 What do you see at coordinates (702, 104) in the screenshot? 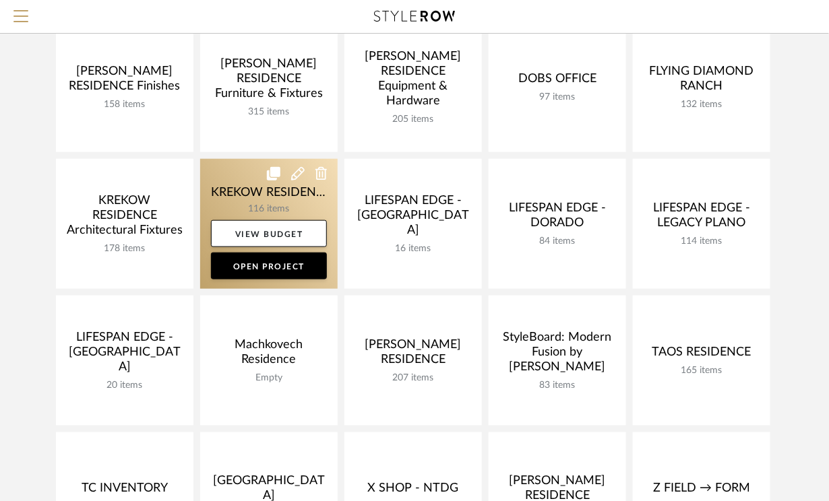
I see `div: 132 items` at bounding box center [702, 104].